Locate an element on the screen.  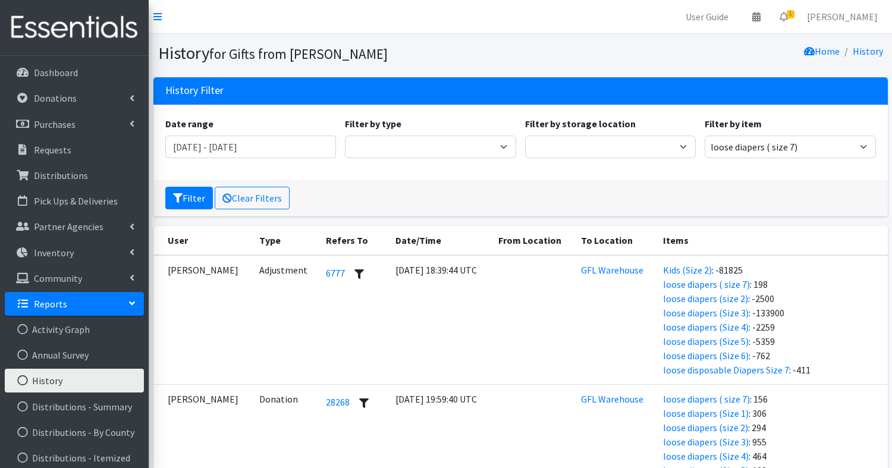
span: 1 is located at coordinates (791, 14).